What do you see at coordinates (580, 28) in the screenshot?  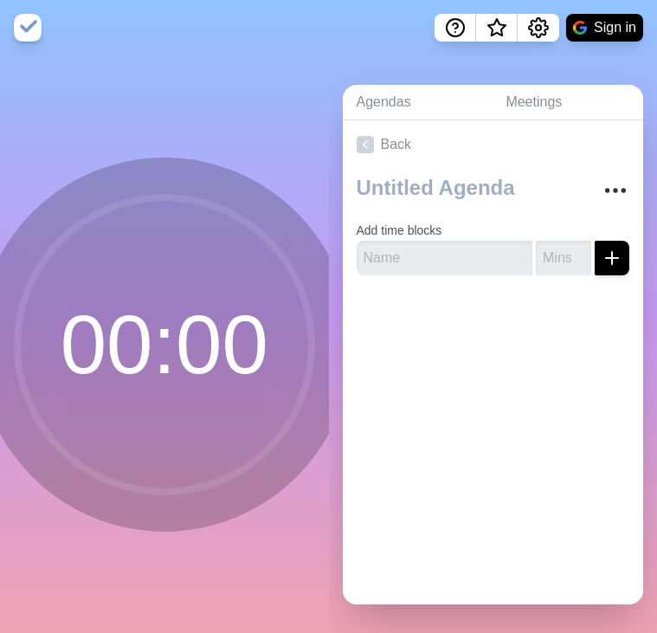 I see `img: google logo` at bounding box center [580, 28].